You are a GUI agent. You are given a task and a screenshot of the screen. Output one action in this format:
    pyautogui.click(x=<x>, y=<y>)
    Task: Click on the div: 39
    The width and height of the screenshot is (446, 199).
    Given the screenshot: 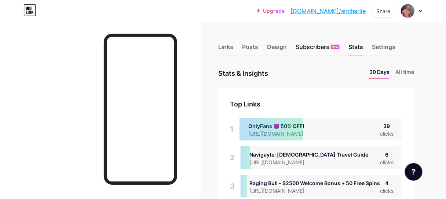 What is the action you would take?
    pyautogui.click(x=386, y=126)
    